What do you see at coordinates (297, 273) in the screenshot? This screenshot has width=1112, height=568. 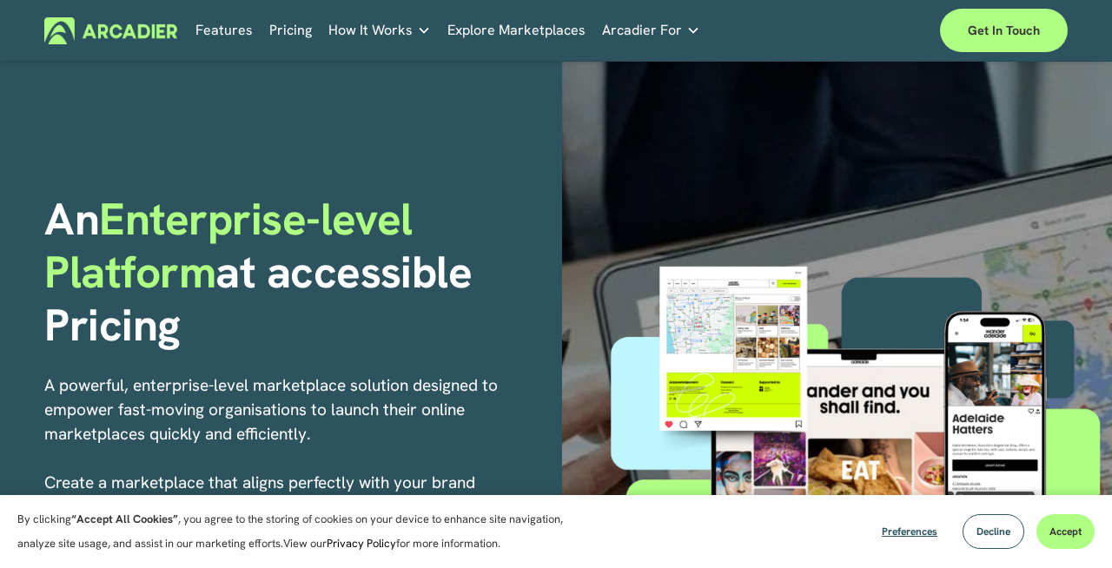 I see `h1: An at accessible Pricing` at bounding box center [297, 273].